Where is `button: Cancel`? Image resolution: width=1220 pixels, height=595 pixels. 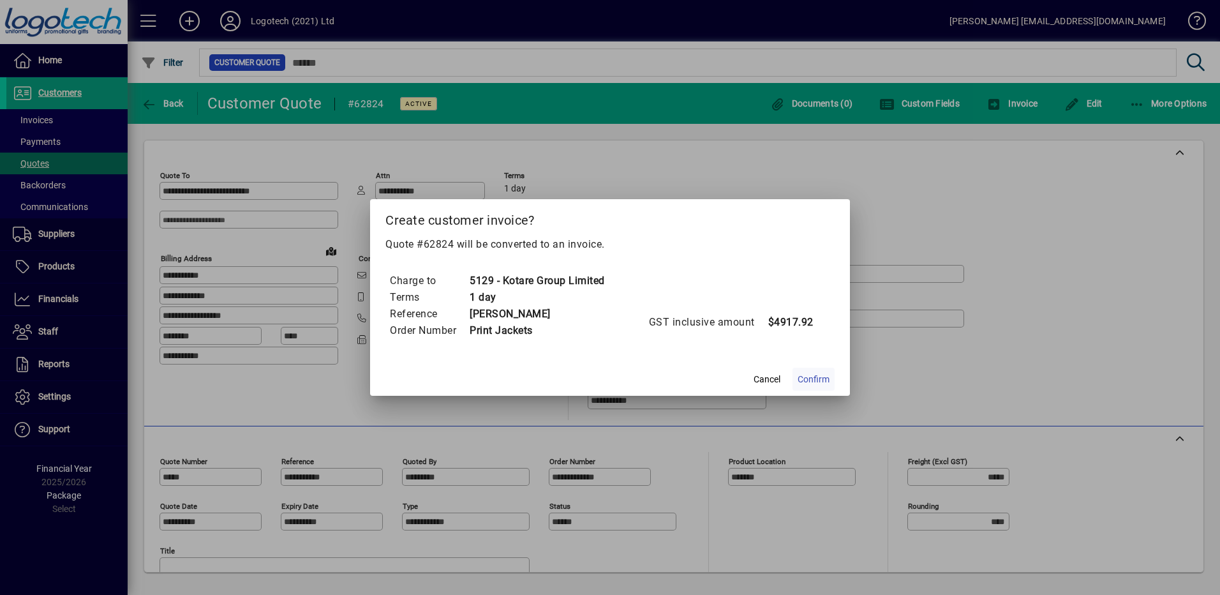
button: Cancel is located at coordinates (767, 379).